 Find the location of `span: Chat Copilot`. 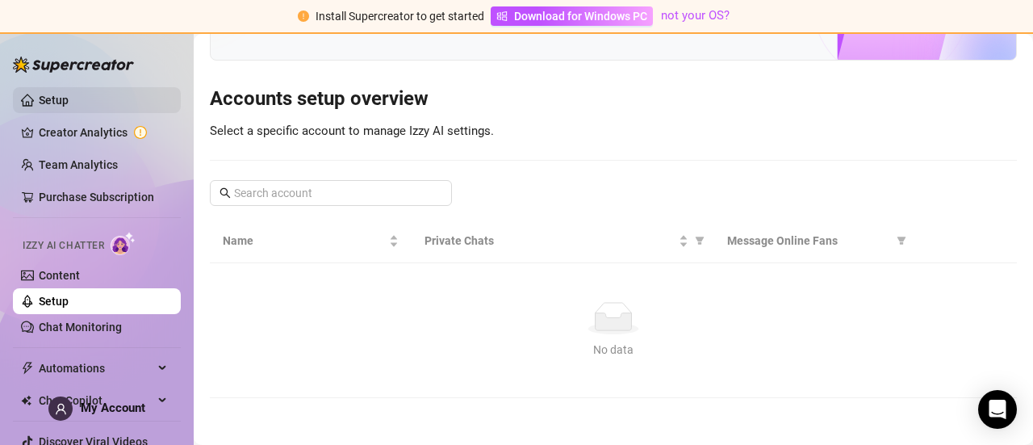

span: Chat Copilot is located at coordinates (96, 400).